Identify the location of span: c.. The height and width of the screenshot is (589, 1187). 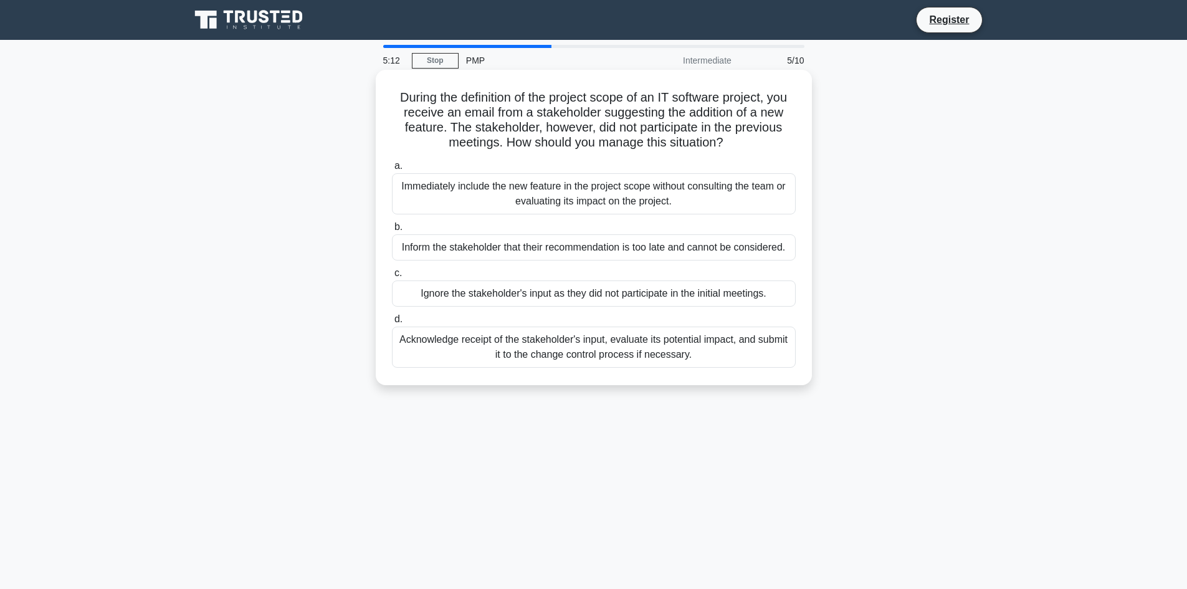
(398, 272).